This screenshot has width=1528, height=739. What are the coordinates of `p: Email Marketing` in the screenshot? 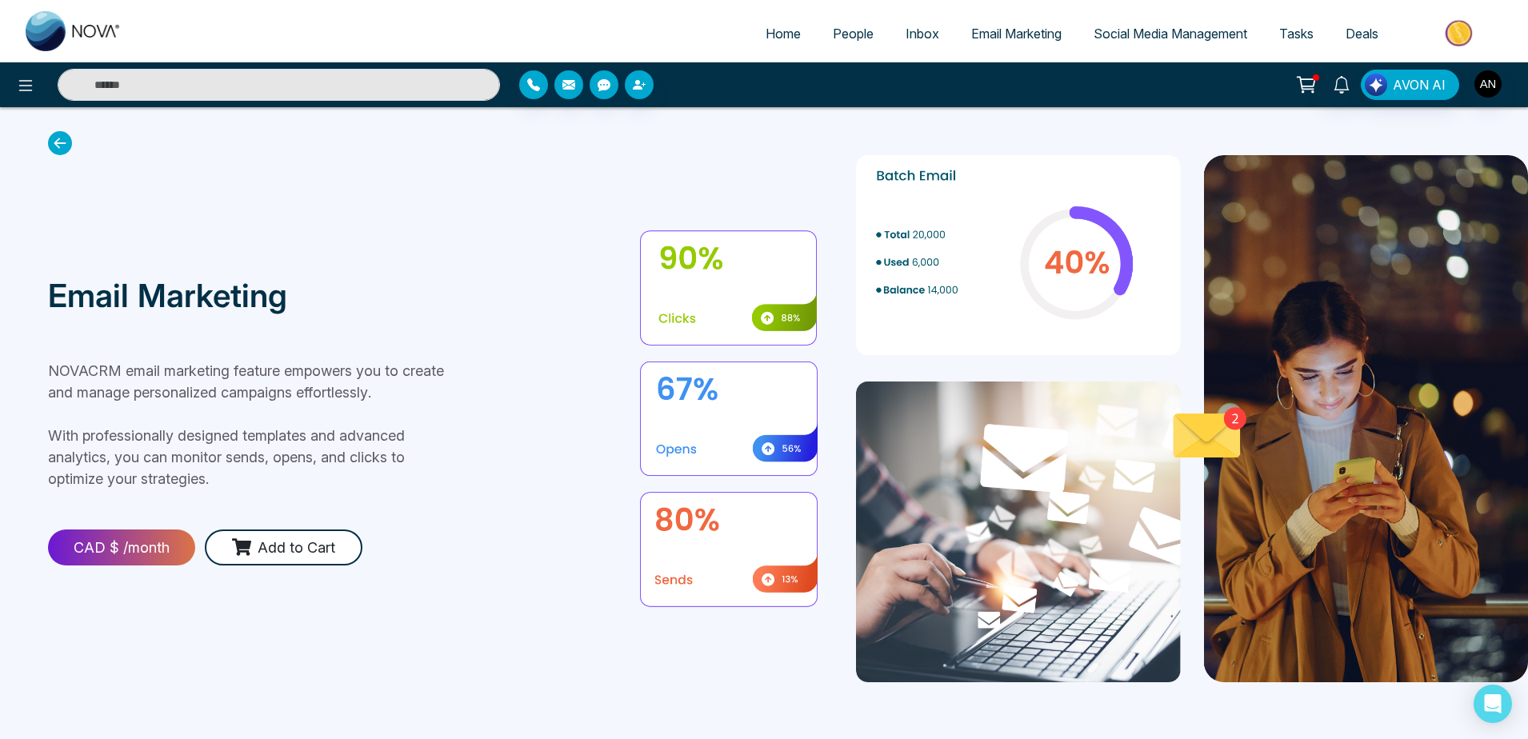 It's located at (344, 296).